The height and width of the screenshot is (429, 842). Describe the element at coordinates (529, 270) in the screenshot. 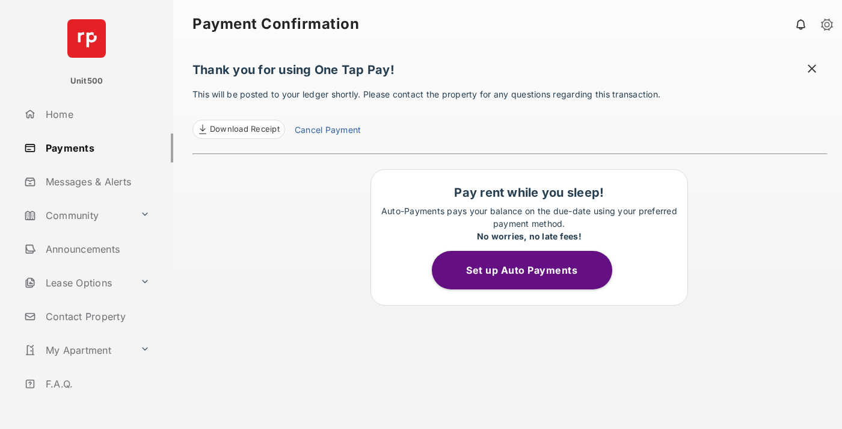

I see `a: Set up Auto Payments` at that location.